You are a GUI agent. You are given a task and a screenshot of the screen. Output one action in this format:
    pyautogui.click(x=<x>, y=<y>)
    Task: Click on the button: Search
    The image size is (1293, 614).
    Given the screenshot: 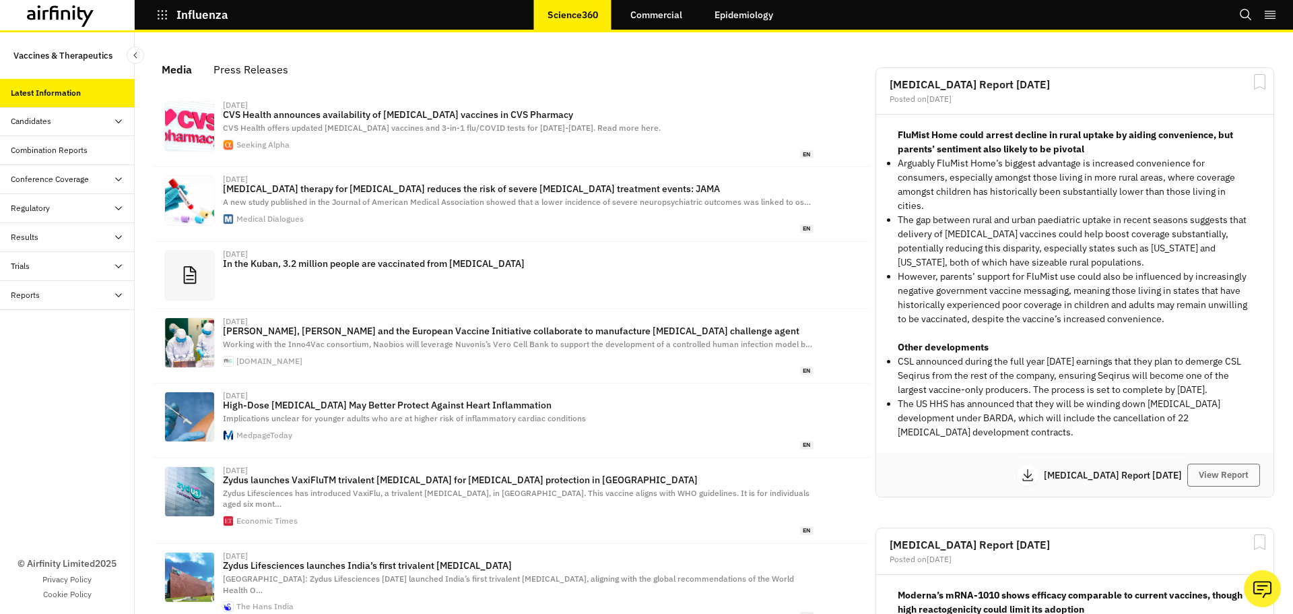 What is the action you would take?
    pyautogui.click(x=1246, y=15)
    